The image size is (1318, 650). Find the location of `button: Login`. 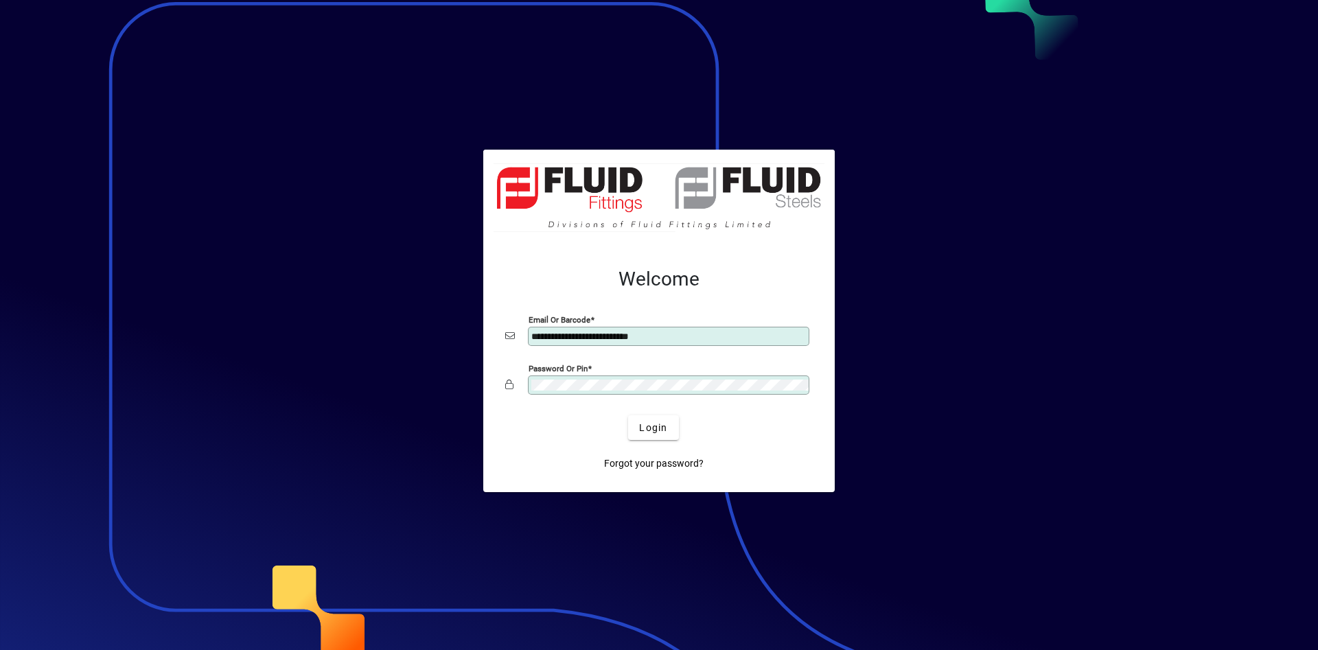

button: Login is located at coordinates (653, 428).